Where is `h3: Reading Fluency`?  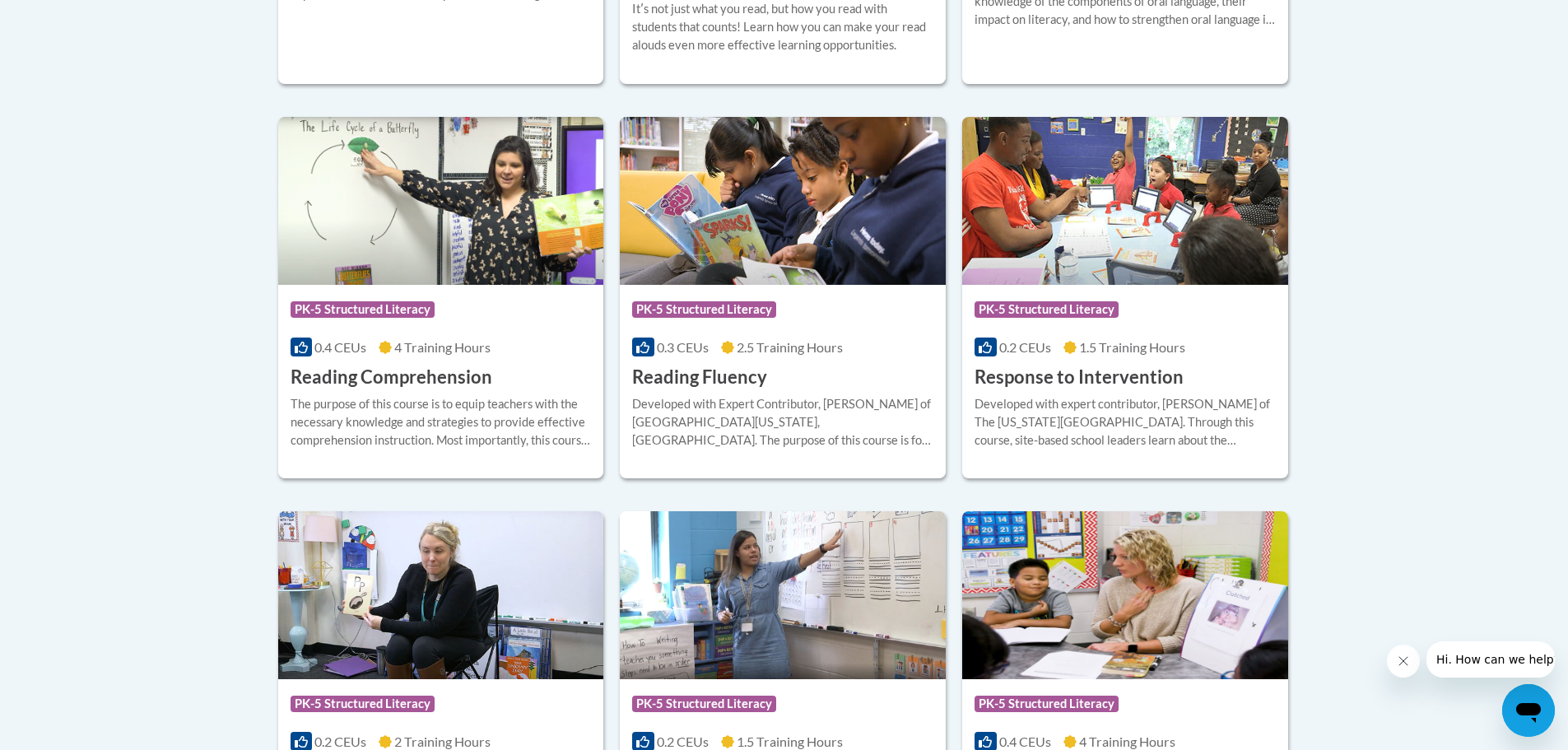 h3: Reading Fluency is located at coordinates (700, 377).